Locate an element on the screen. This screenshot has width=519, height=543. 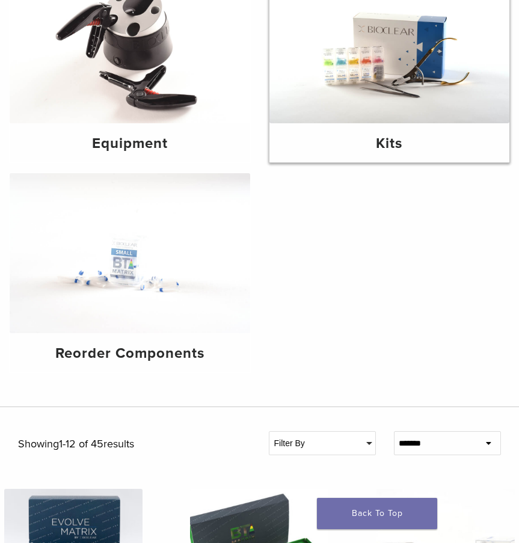
h4: Equipment is located at coordinates (130, 144).